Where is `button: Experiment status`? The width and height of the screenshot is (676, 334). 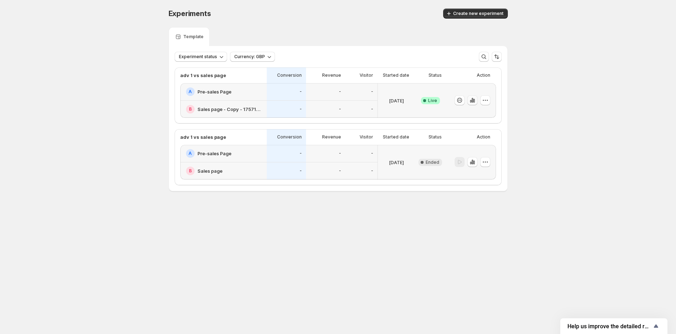 button: Experiment status is located at coordinates (201, 57).